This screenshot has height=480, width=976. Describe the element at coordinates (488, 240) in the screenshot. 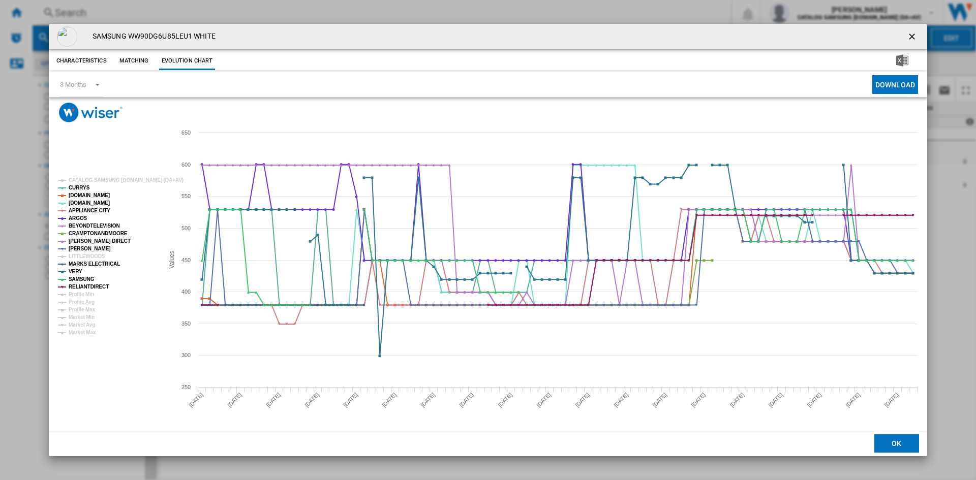

I see `md-dialog: Product popup` at that location.